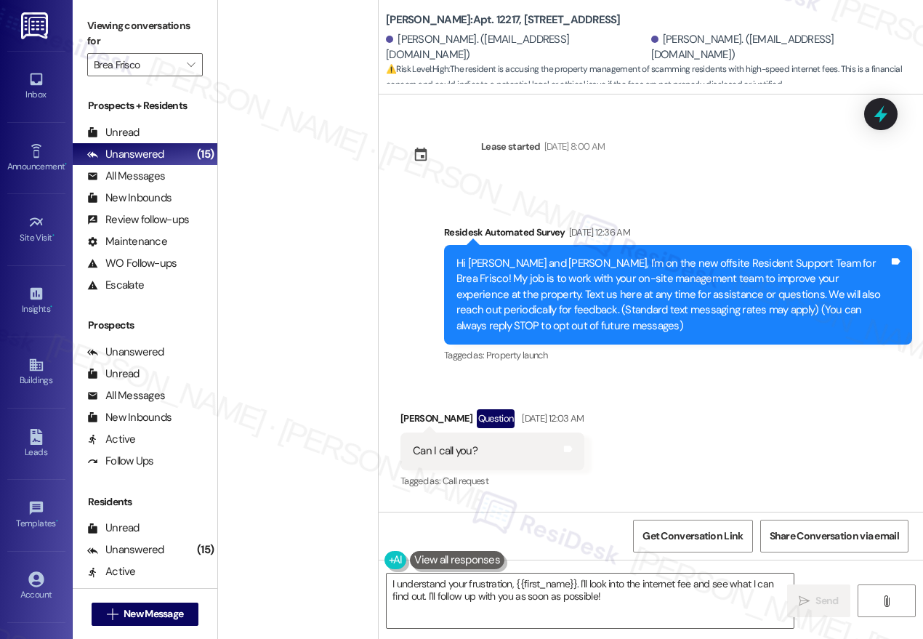 Image resolution: width=923 pixels, height=639 pixels. What do you see at coordinates (465, 480) in the screenshot?
I see `span: Call request` at bounding box center [465, 480].